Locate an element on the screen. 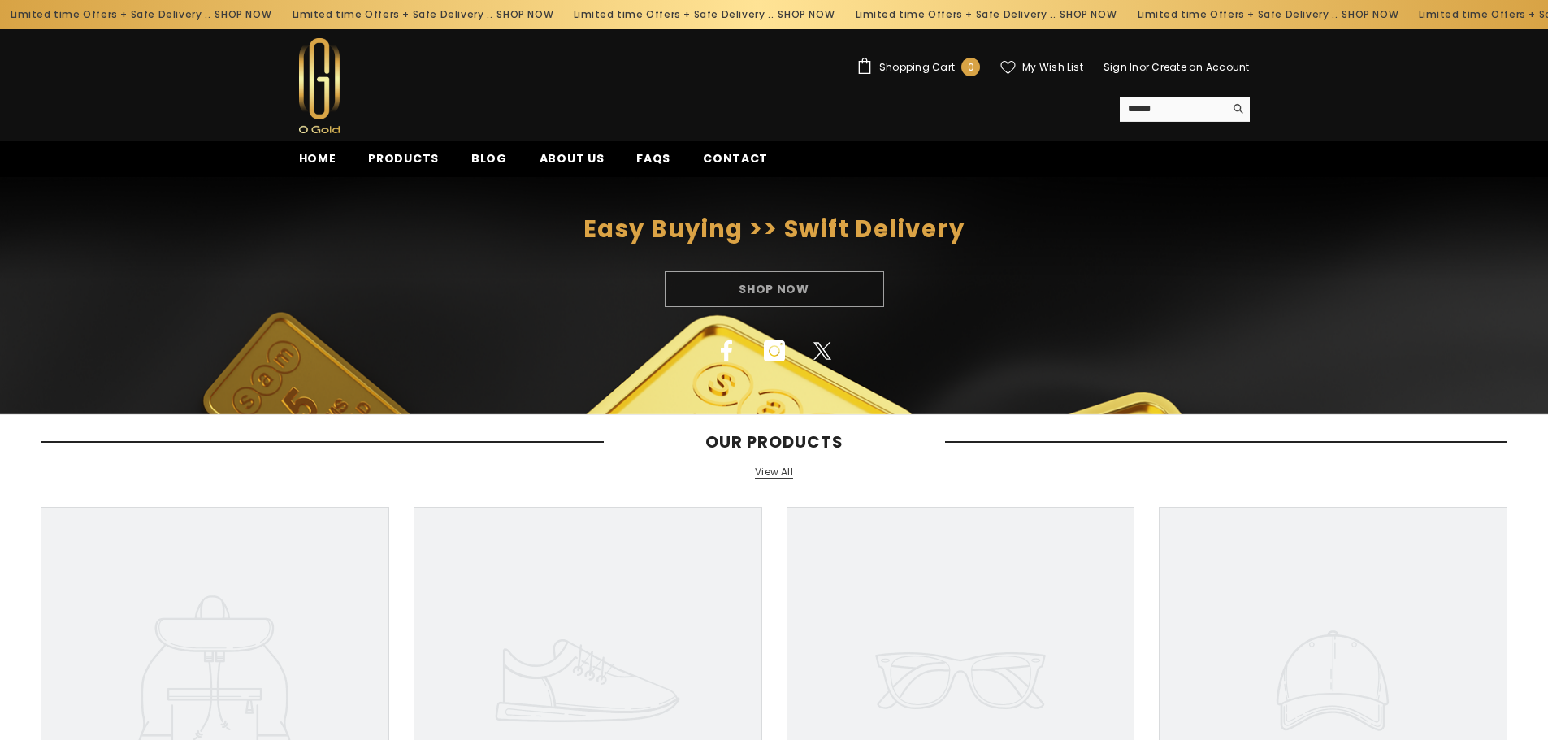  a: Contact is located at coordinates (735, 163).